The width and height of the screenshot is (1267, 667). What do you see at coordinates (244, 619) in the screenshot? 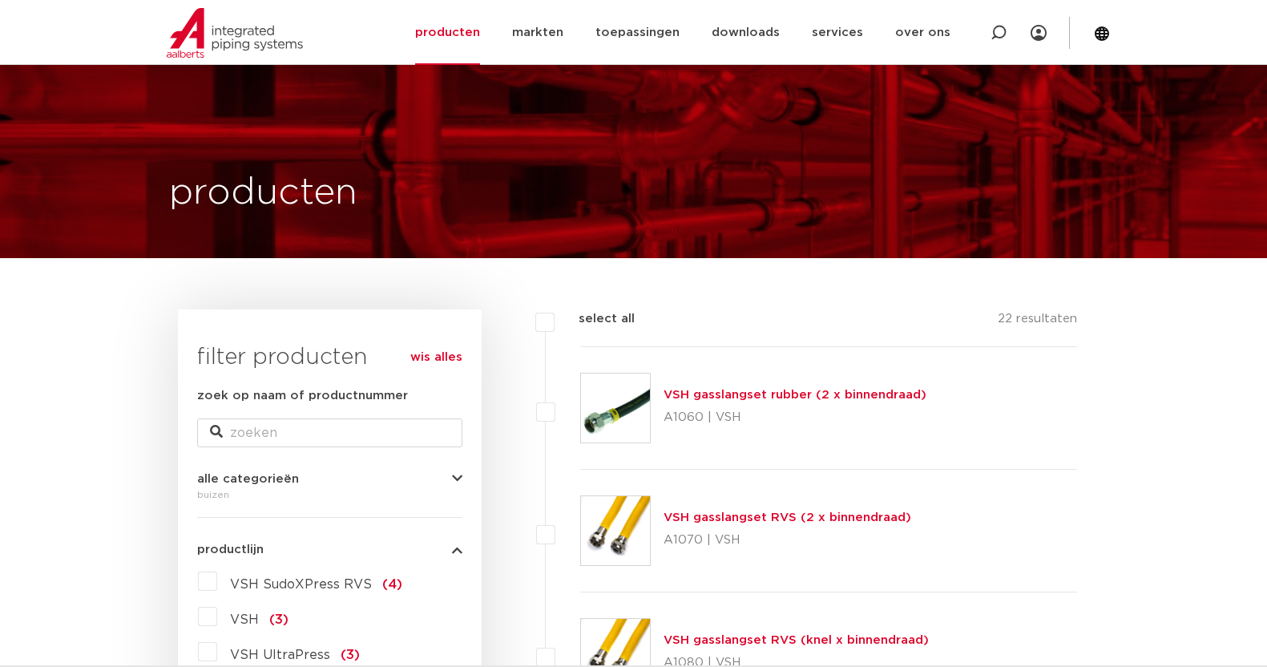
I see `span: VSH` at bounding box center [244, 619].